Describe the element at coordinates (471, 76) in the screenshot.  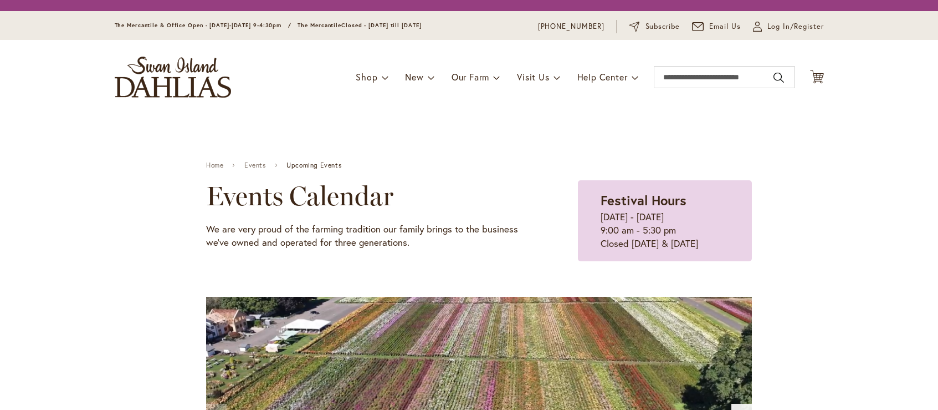
I see `span: Our Farm` at that location.